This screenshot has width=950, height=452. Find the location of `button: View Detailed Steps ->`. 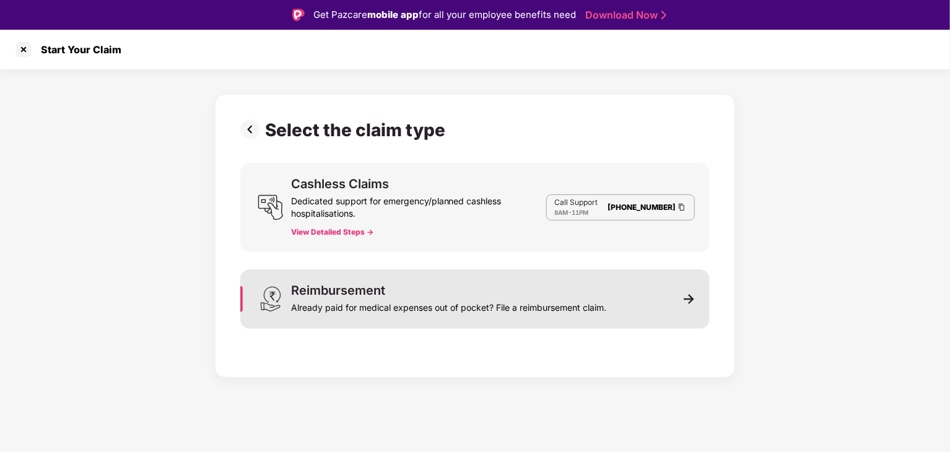

button: View Detailed Steps -> is located at coordinates (332, 232).